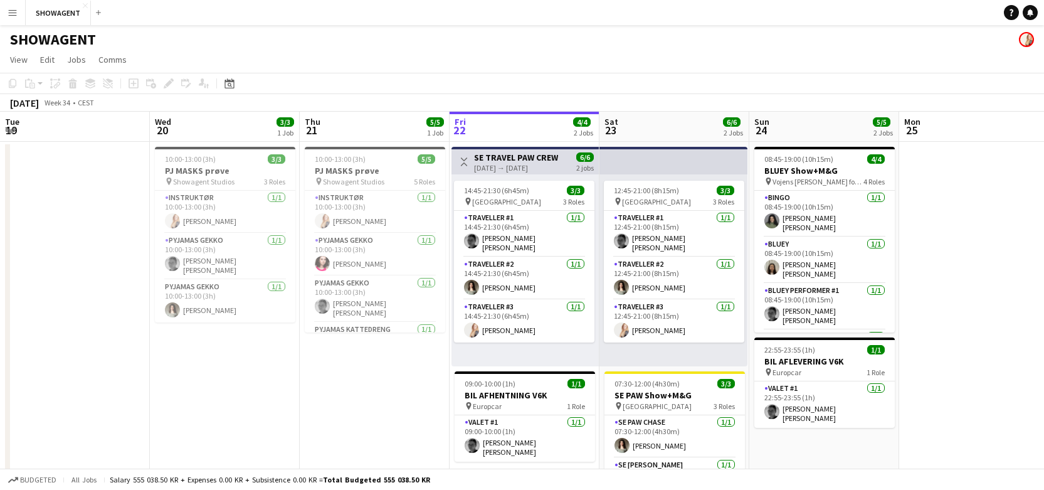  Describe the element at coordinates (516, 157) in the screenshot. I see `h3: SE TRAVEL PAW CREW` at that location.